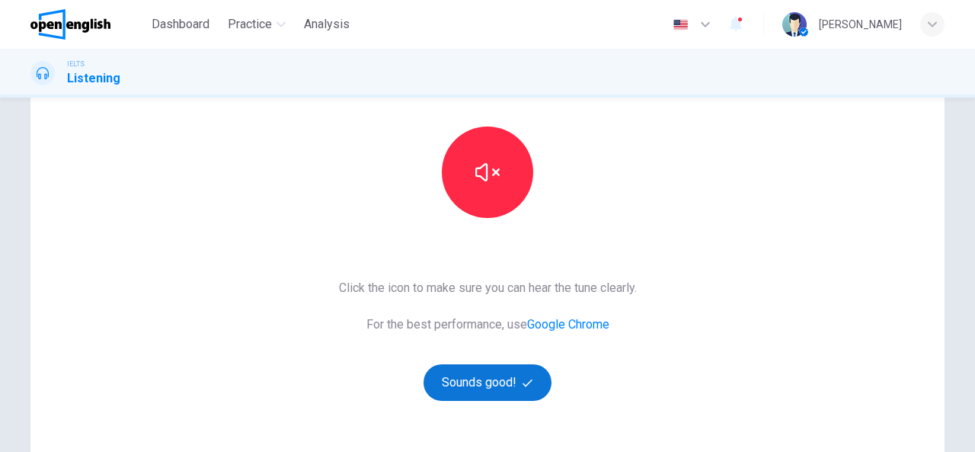 This screenshot has width=975, height=452. I want to click on span: Dashboard, so click(180, 24).